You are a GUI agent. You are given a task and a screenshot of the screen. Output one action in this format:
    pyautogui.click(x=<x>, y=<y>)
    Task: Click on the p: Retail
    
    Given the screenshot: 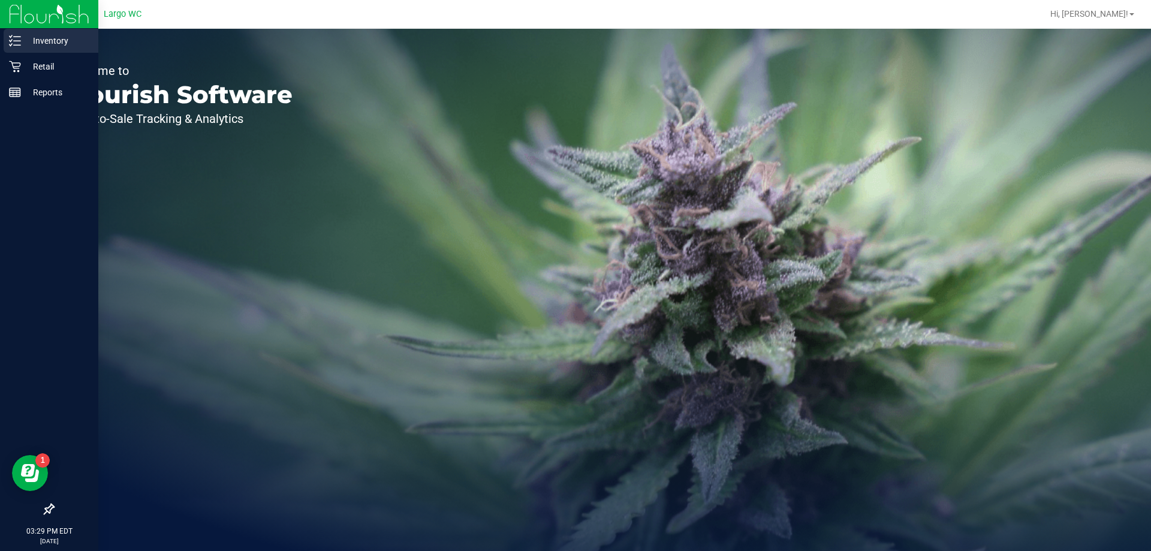 What is the action you would take?
    pyautogui.click(x=57, y=67)
    